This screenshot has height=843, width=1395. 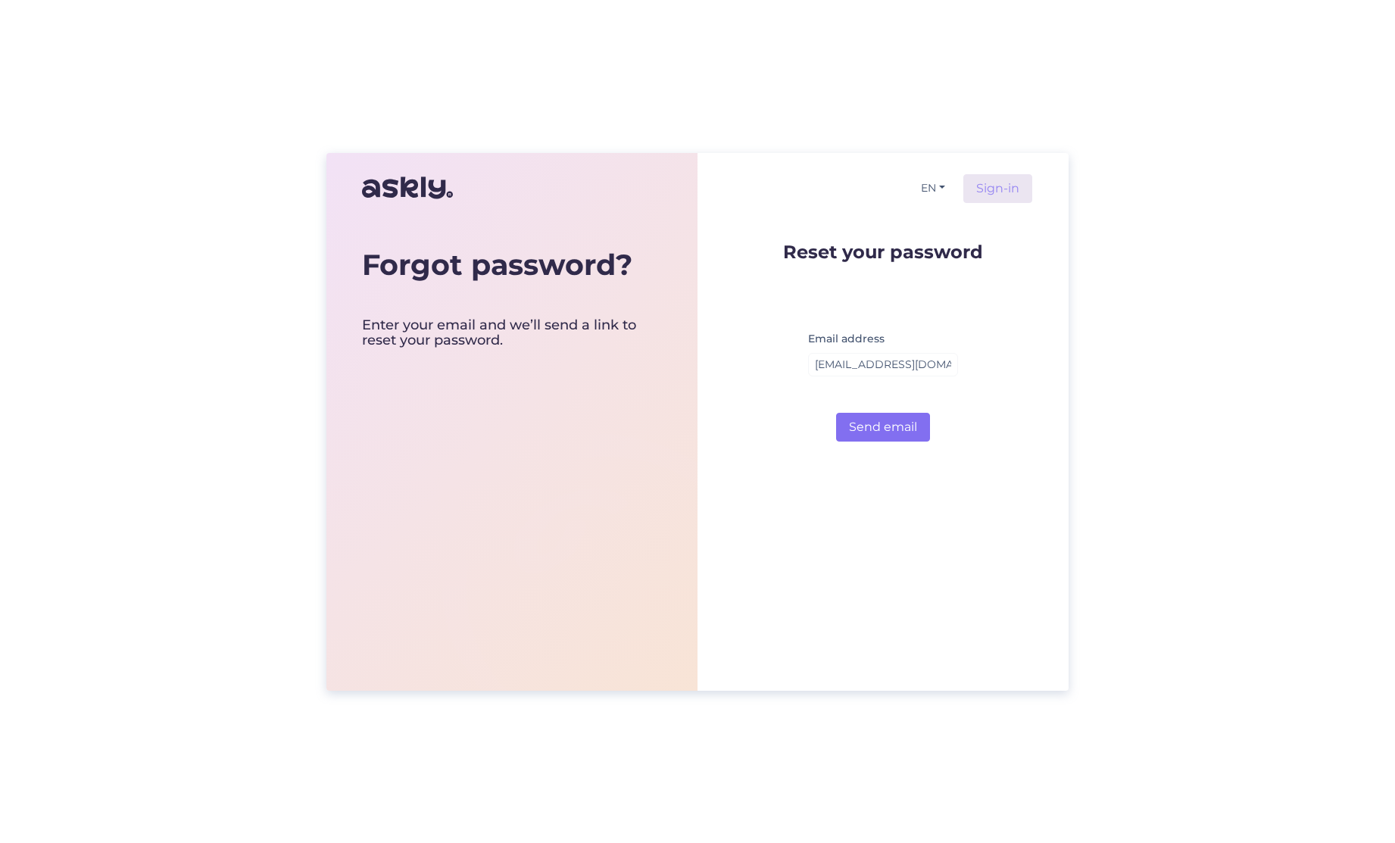 I want to click on div: Enter your email and we’ll send a link to reset your password., so click(x=512, y=333).